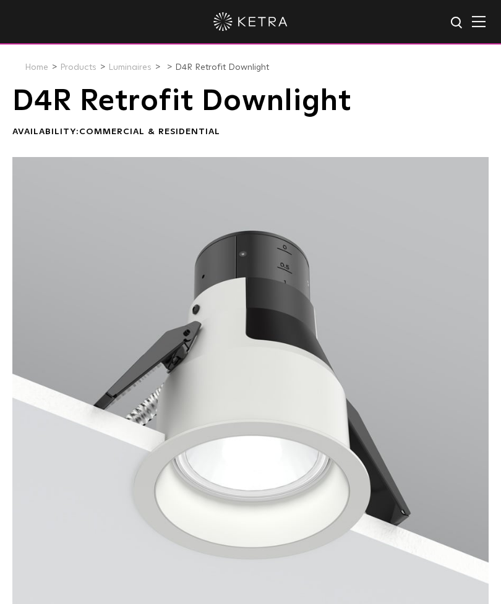  I want to click on img: ketra-logo-2019-white, so click(250, 22).